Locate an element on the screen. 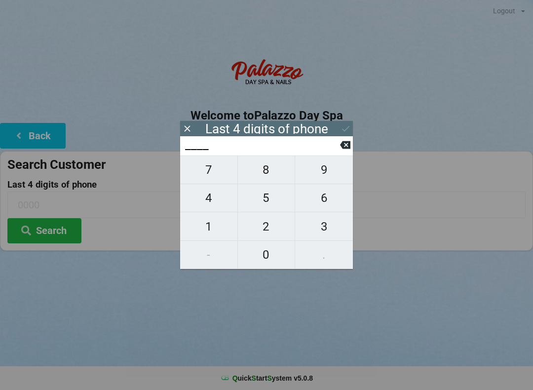  span: 4 is located at coordinates (209, 198).